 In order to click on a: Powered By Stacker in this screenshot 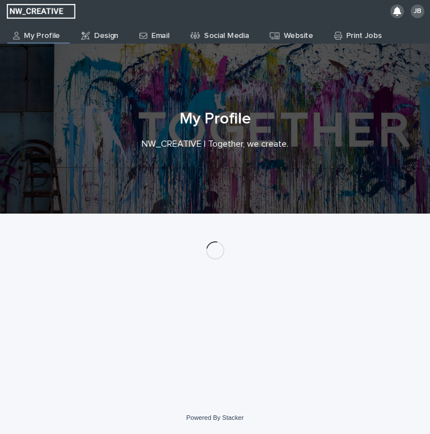, I will do `click(215, 418)`.